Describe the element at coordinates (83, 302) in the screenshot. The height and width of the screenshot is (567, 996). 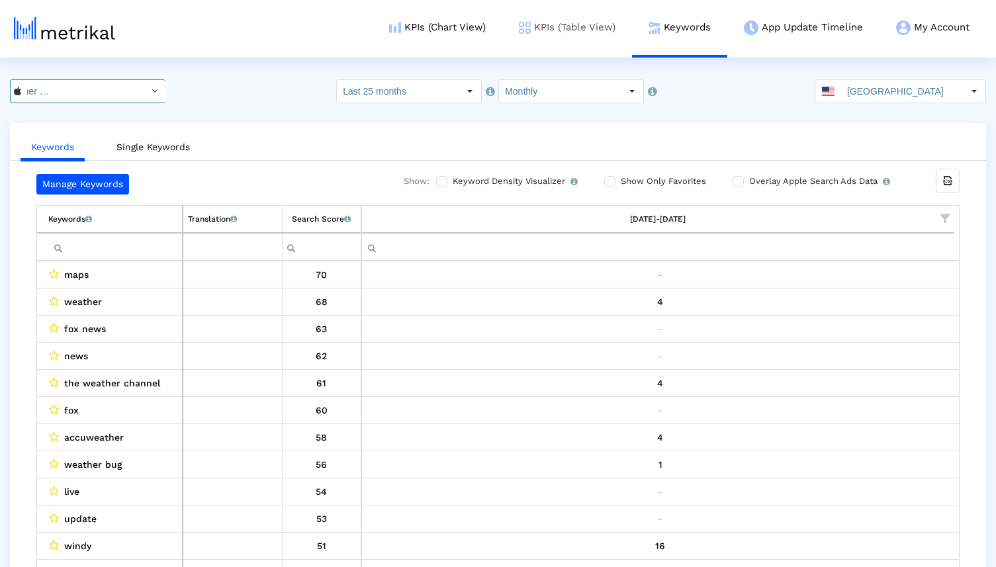
I see `span: weather` at that location.